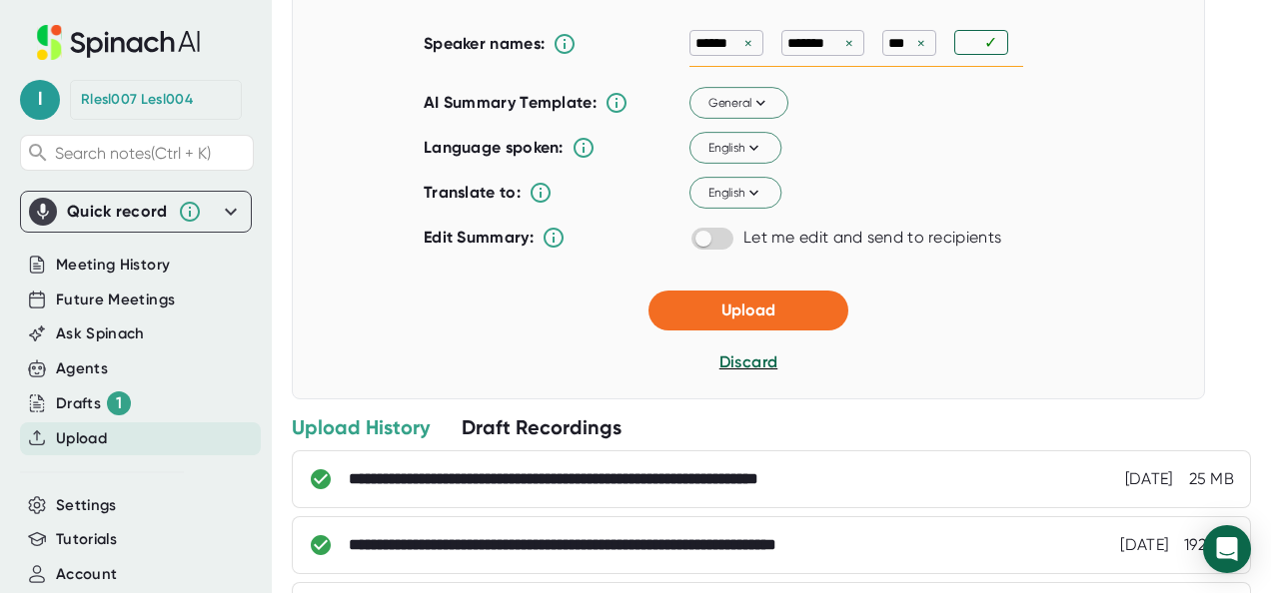 The image size is (1271, 593). Describe the element at coordinates (1227, 549) in the screenshot. I see `div: Open Intercom Messenger` at that location.